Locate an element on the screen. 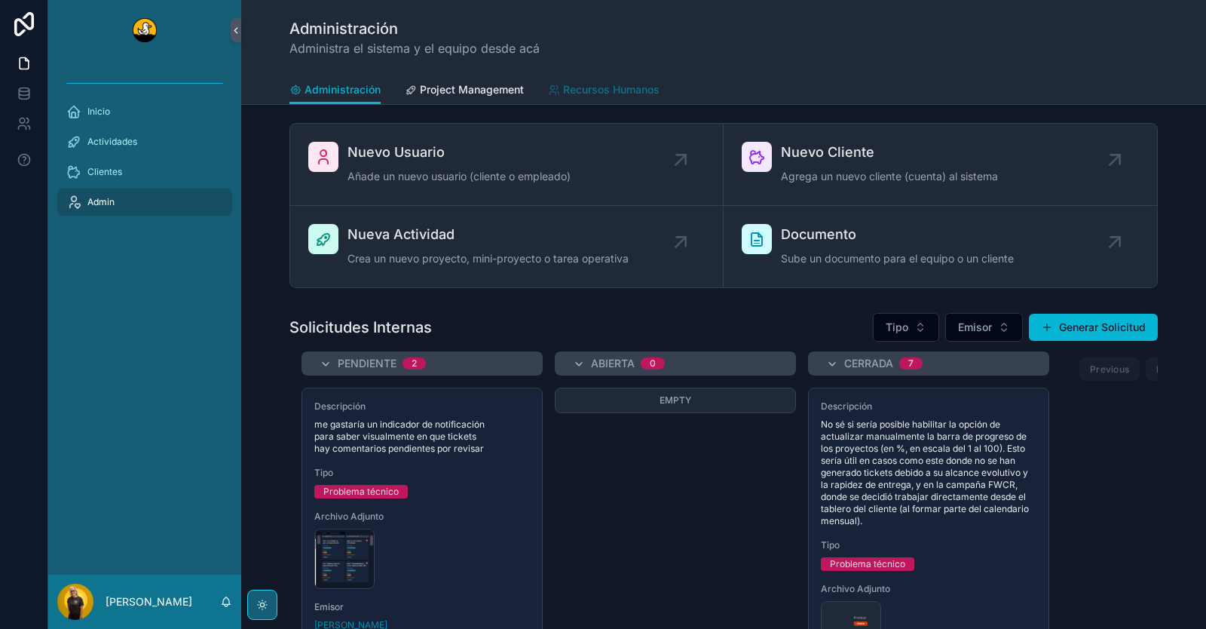 This screenshot has width=1206, height=629. a: Nueva ActividadCrea un nuevo proyecto, mini-proyecto o tarea operativa is located at coordinates (506, 246).